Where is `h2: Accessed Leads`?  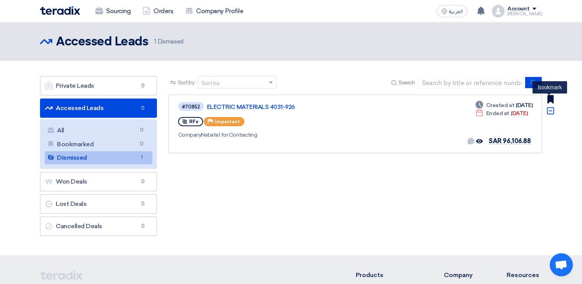
h2: Accessed Leads is located at coordinates (102, 42).